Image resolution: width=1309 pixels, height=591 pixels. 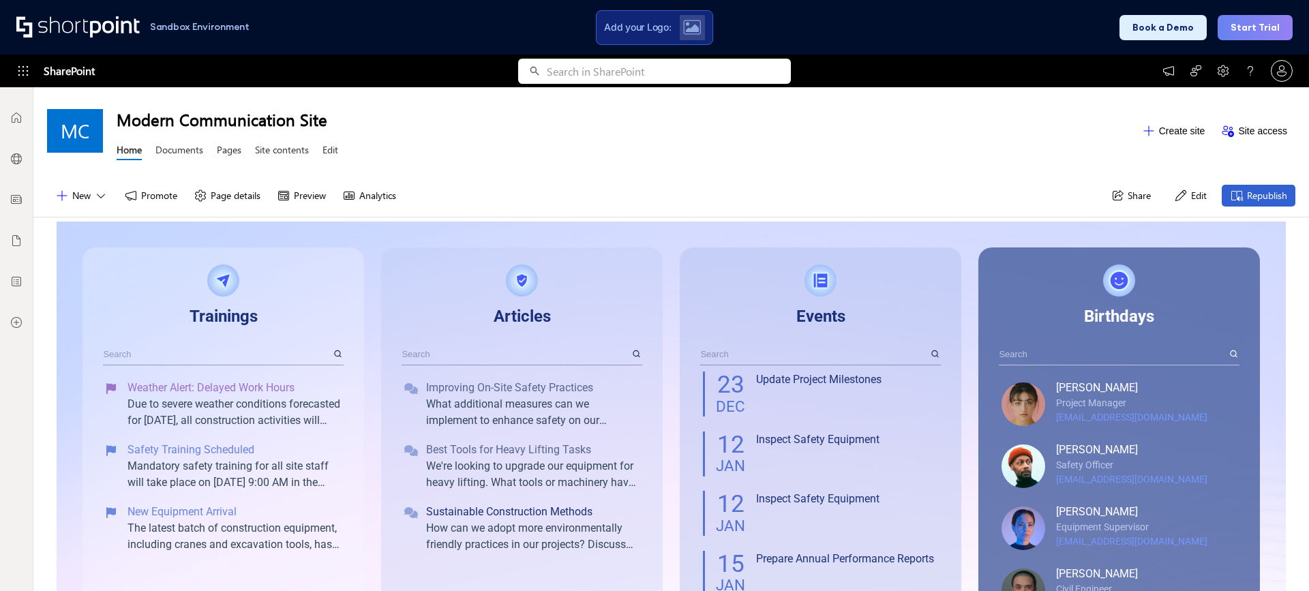 What do you see at coordinates (1259, 196) in the screenshot?
I see `button: Republish` at bounding box center [1259, 196].